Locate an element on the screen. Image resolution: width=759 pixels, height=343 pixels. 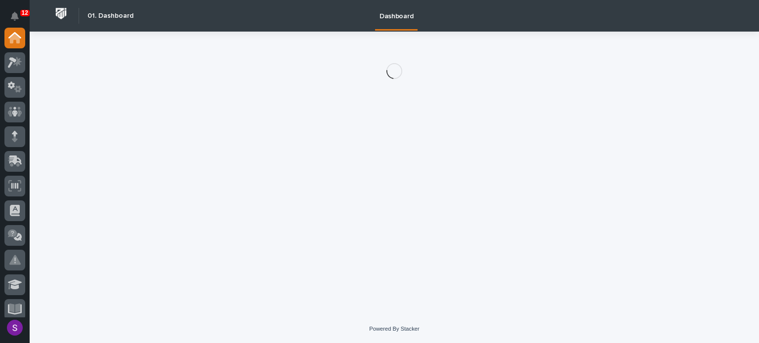
h2: 01. Dashboard is located at coordinates (110, 16).